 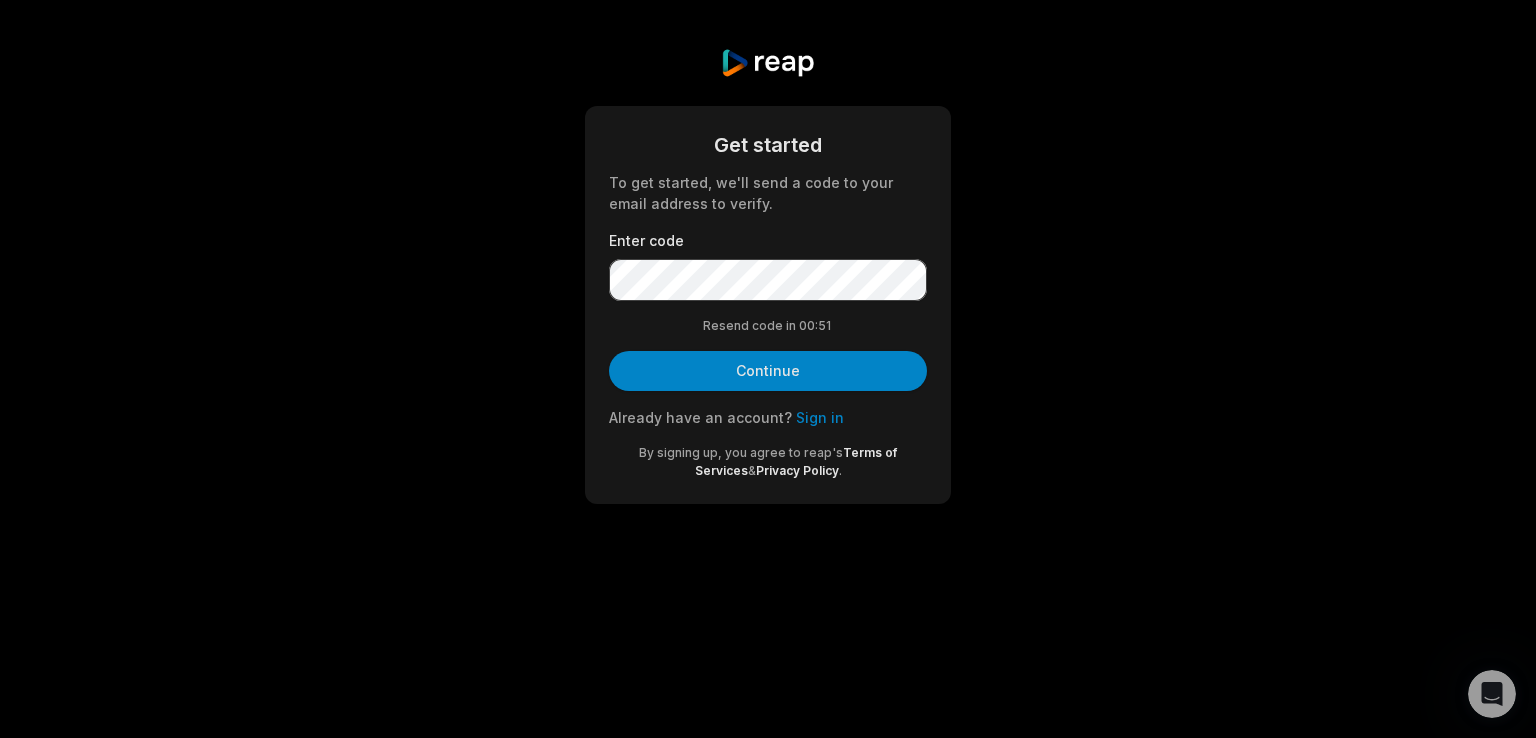 I want to click on span: Already have an account?, so click(x=700, y=417).